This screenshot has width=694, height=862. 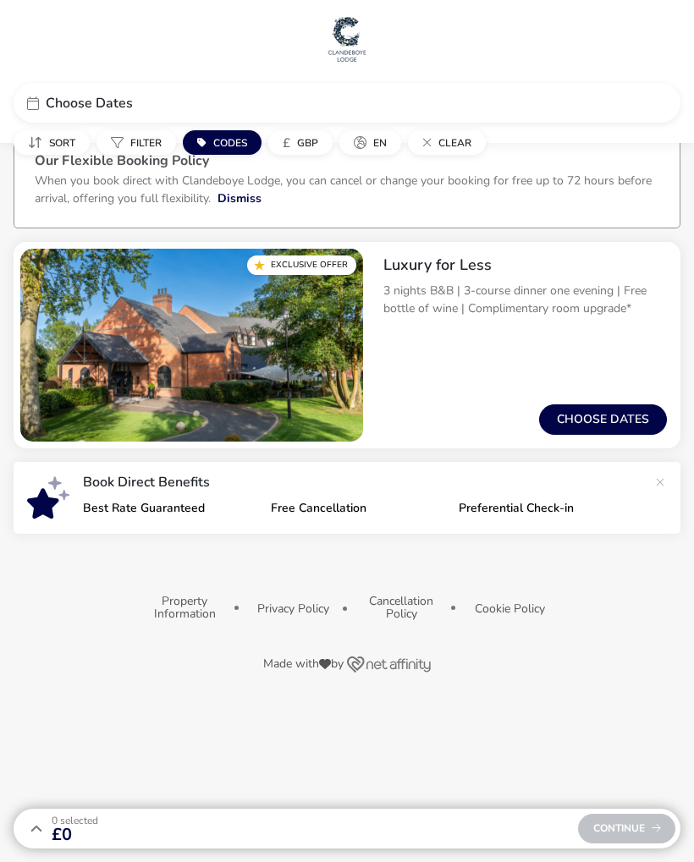 I want to click on button: Choose dates, so click(x=602, y=420).